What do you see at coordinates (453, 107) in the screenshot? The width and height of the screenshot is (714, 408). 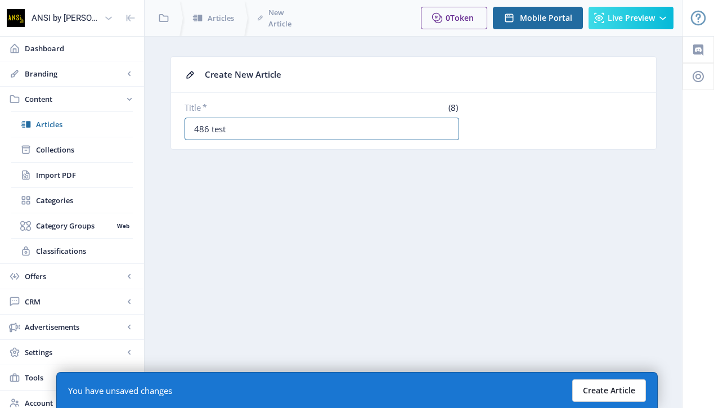 I see `span: (8)` at bounding box center [453, 107].